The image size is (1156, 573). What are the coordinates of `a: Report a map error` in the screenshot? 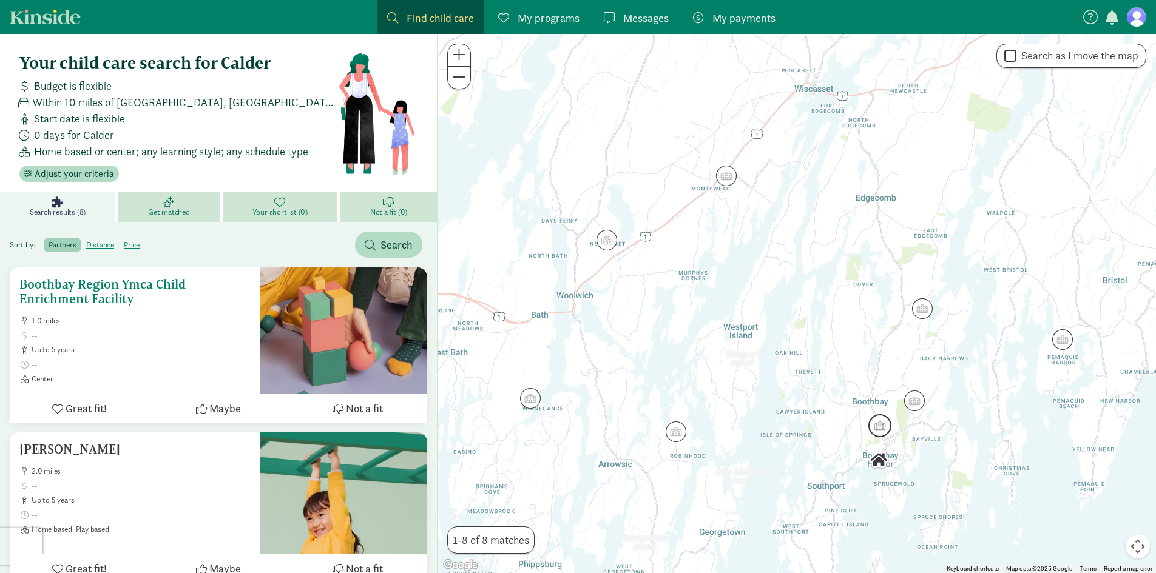 It's located at (1128, 569).